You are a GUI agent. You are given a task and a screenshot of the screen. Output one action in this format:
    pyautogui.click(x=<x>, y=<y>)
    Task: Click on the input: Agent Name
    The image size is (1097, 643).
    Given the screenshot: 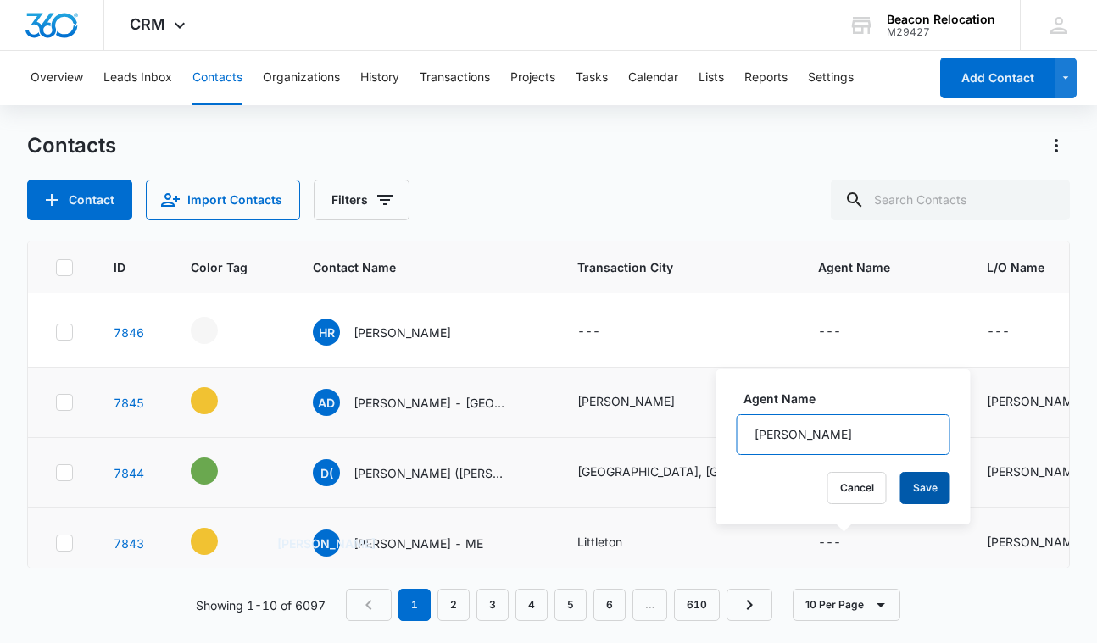 What is the action you would take?
    pyautogui.click(x=843, y=435)
    